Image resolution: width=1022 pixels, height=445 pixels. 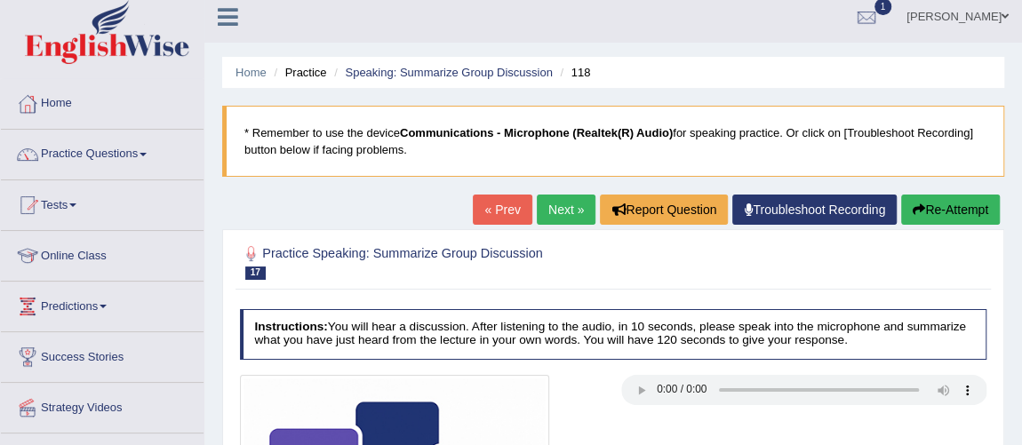 What do you see at coordinates (613, 334) in the screenshot?
I see `h4: You will hear a discussion. After listening to the audio, in 10 seconds, please speak into the mi...` at bounding box center [613, 334].